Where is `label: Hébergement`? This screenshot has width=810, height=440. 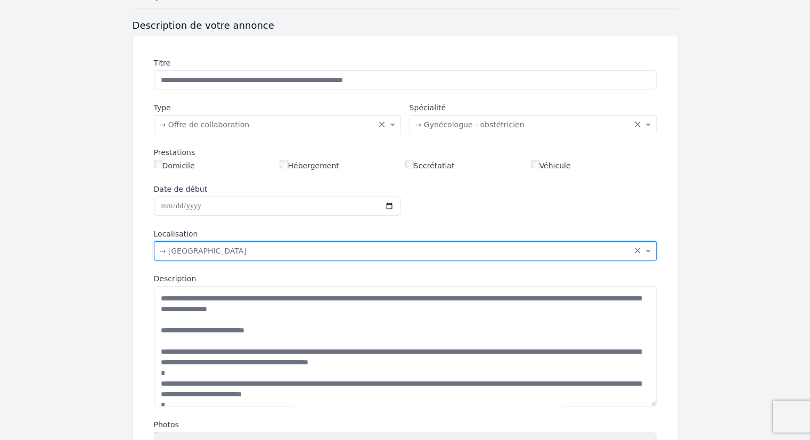
label: Hébergement is located at coordinates (309, 165).